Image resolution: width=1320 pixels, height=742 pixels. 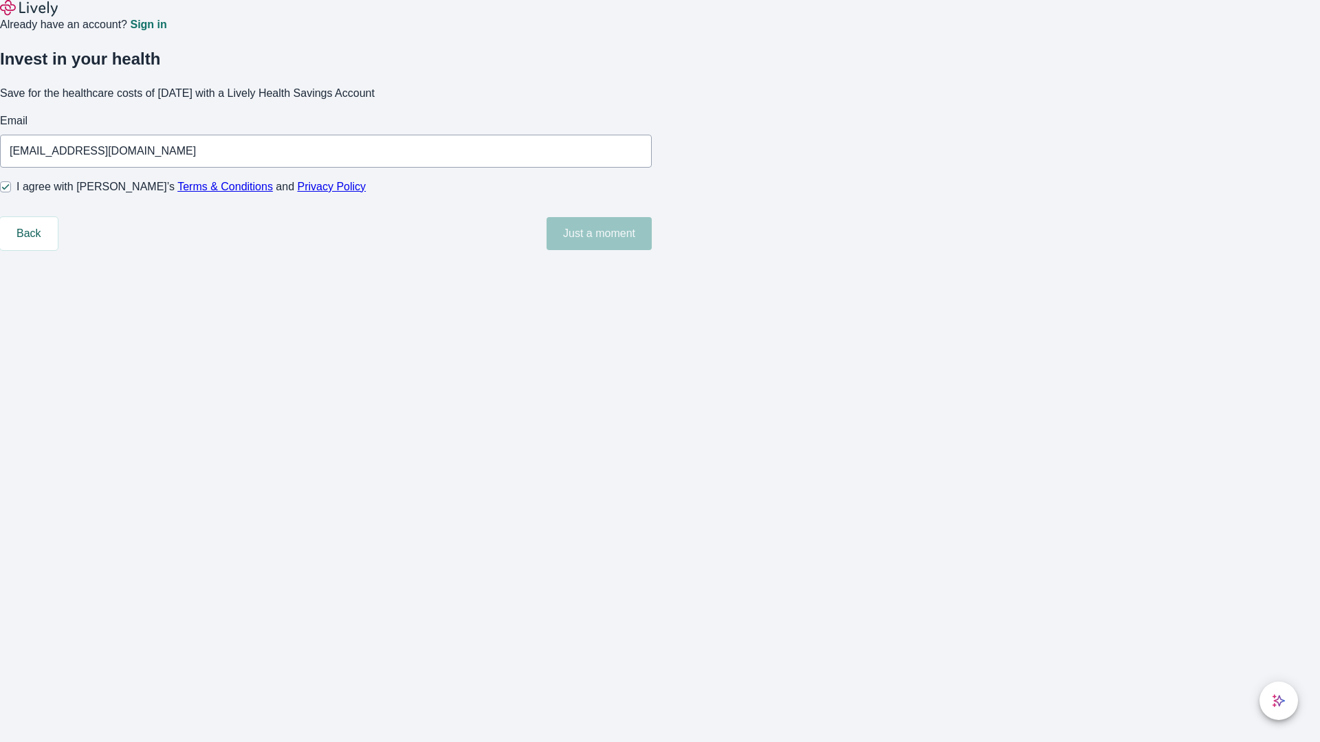 What do you see at coordinates (225, 186) in the screenshot?
I see `a: Terms & Conditions` at bounding box center [225, 186].